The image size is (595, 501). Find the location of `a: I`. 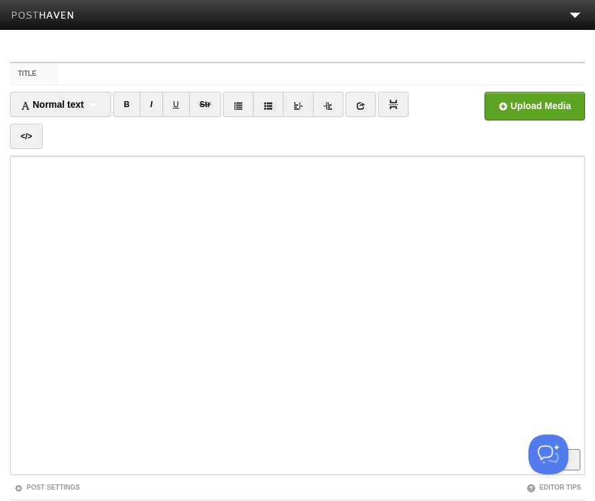

a: I is located at coordinates (151, 105).